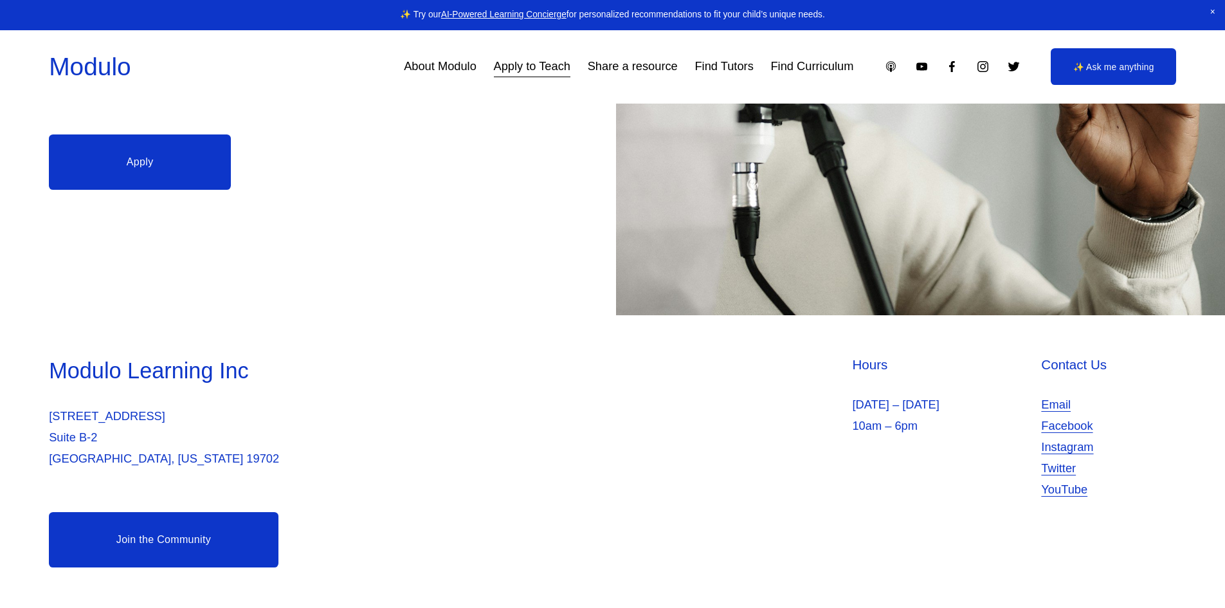 The width and height of the screenshot is (1225, 608). What do you see at coordinates (532, 66) in the screenshot?
I see `a: Apply to Teach` at bounding box center [532, 66].